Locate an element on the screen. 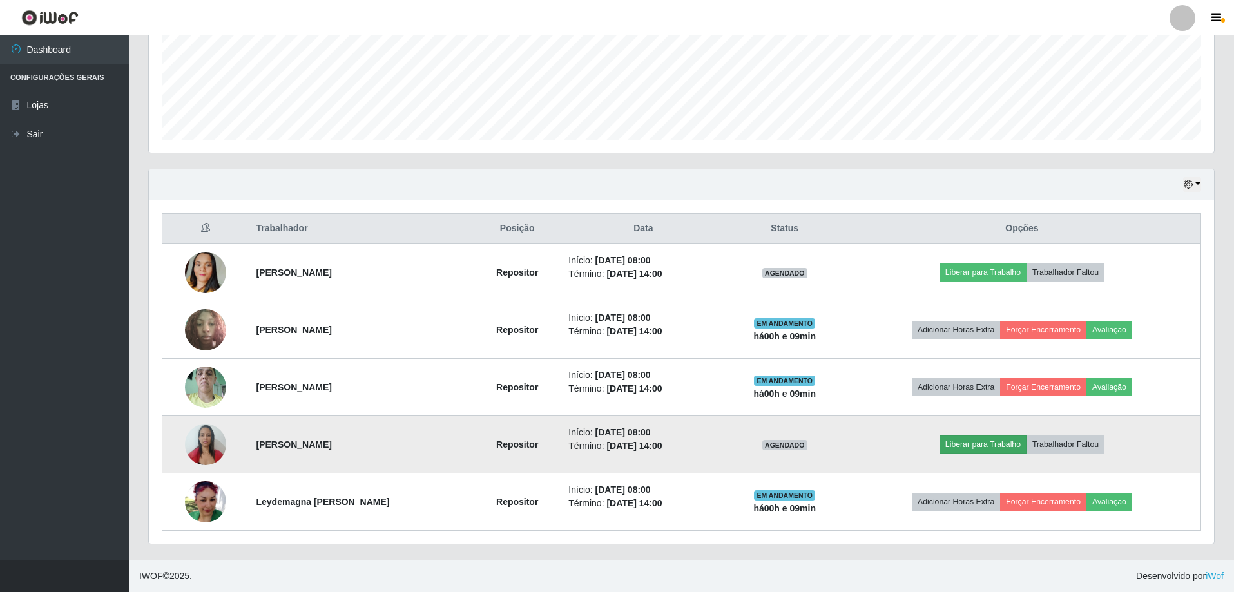 The width and height of the screenshot is (1234, 592). th: Data is located at coordinates (643, 229).